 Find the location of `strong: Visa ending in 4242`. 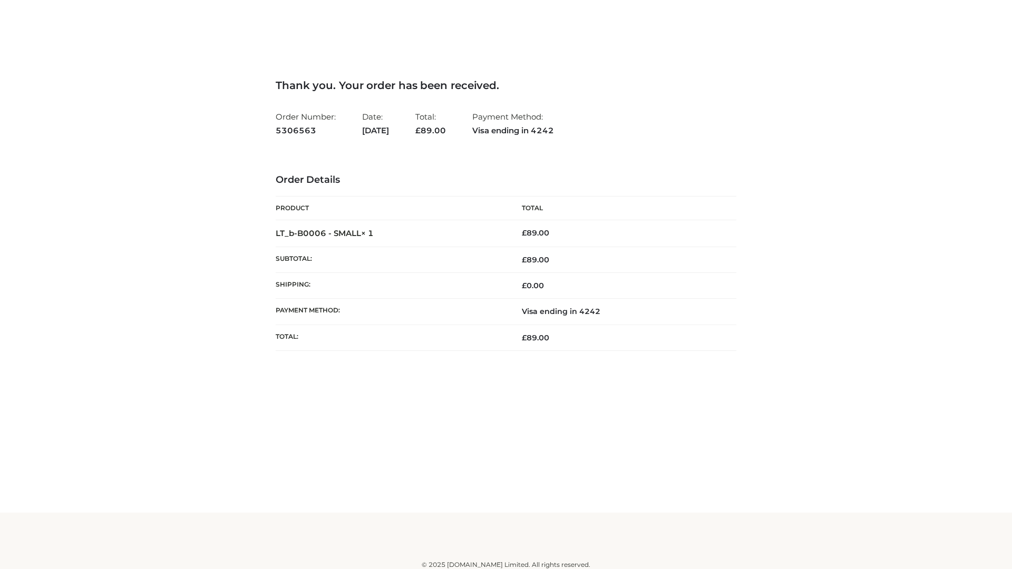

strong: Visa ending in 4242 is located at coordinates (513, 131).